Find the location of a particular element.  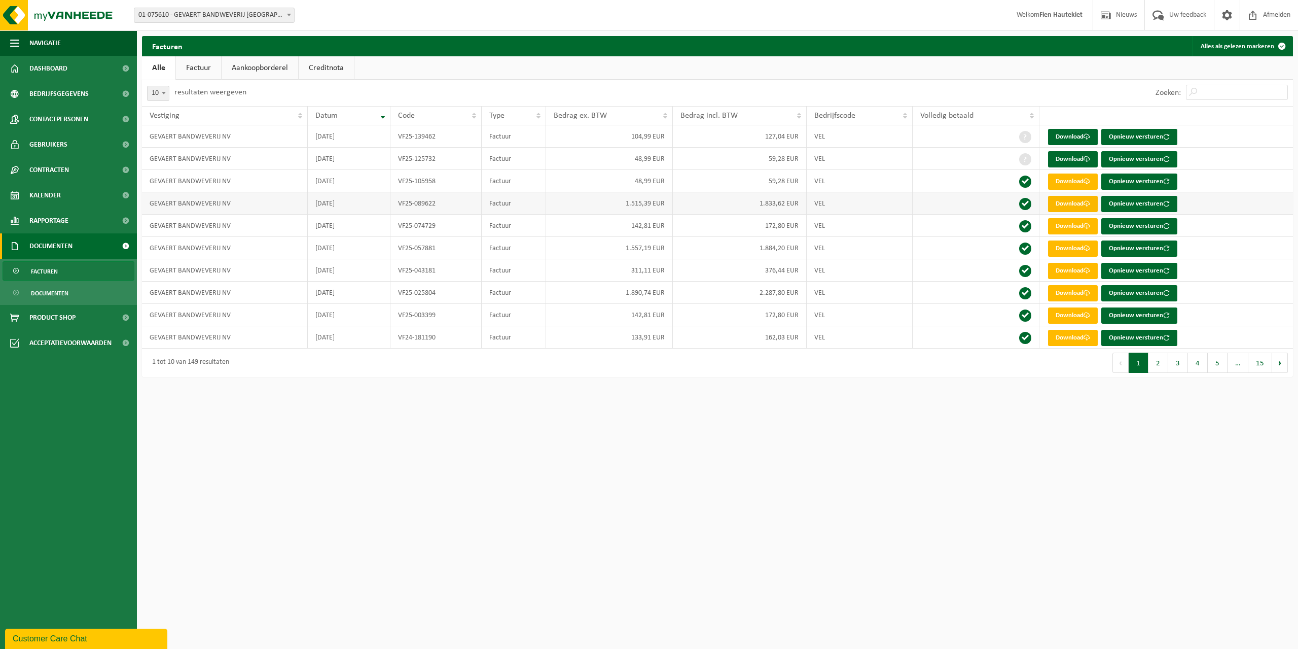

td: VF25-025804 is located at coordinates (436, 293).